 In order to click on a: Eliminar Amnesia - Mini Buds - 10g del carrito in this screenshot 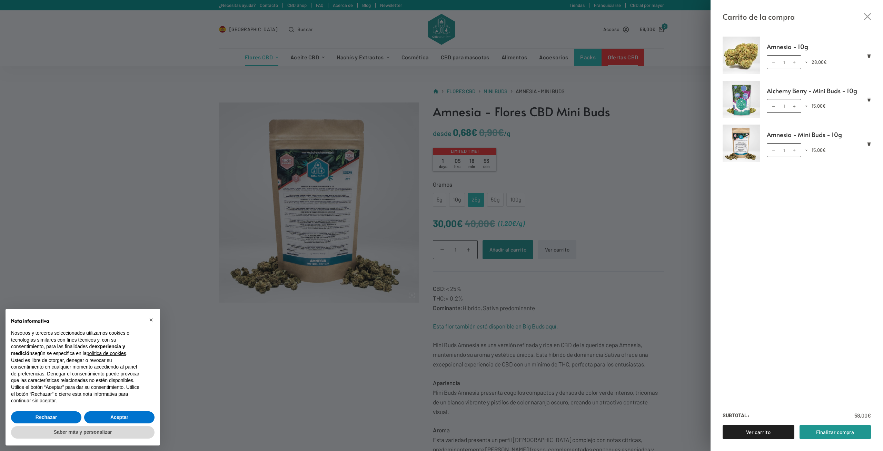, I will do `click(869, 143)`.